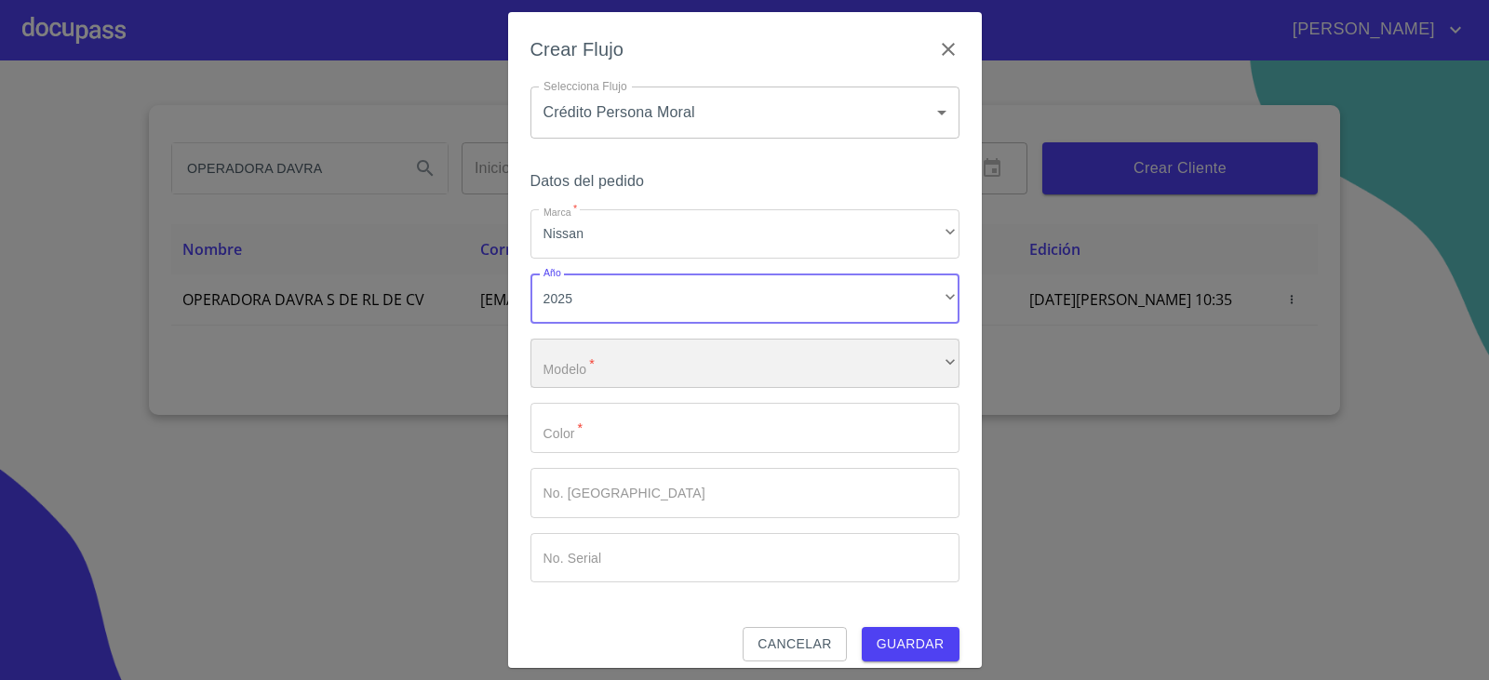 This screenshot has width=1489, height=680. Describe the element at coordinates (744, 113) in the screenshot. I see `div: Crédito Persona Moral` at that location.